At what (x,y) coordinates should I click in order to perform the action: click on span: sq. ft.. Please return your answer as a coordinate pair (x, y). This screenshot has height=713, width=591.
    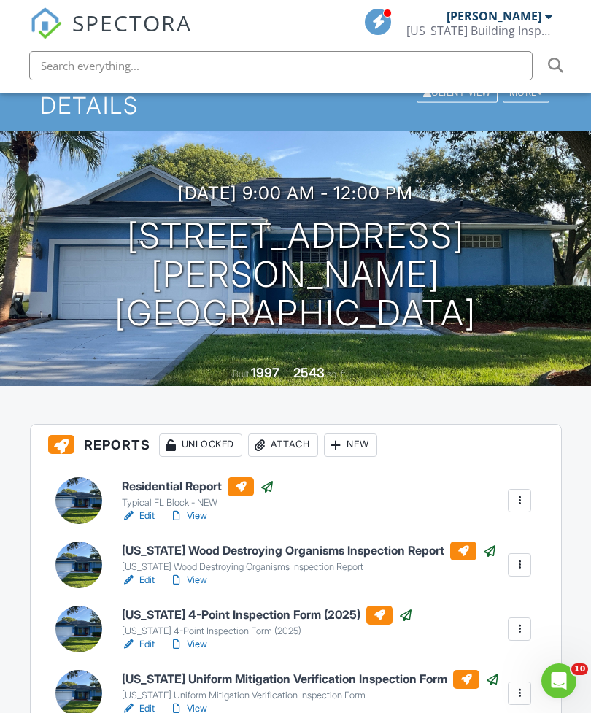
    Looking at the image, I should click on (337, 374).